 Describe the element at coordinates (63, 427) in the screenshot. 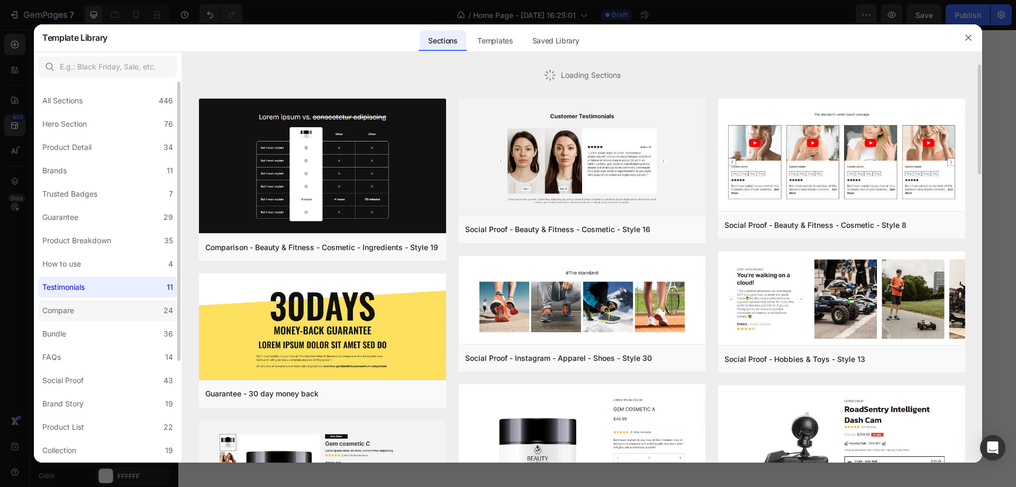

I see `div: Product List` at that location.